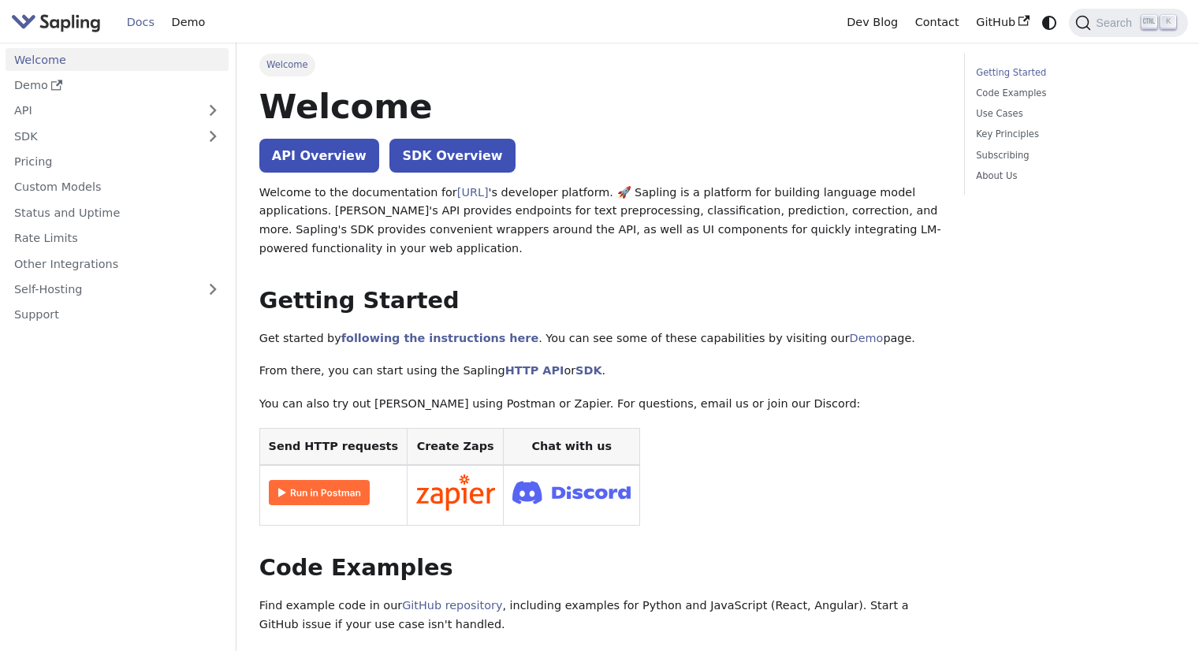 The height and width of the screenshot is (651, 1199). What do you see at coordinates (872, 22) in the screenshot?
I see `a: Dev Blog` at bounding box center [872, 22].